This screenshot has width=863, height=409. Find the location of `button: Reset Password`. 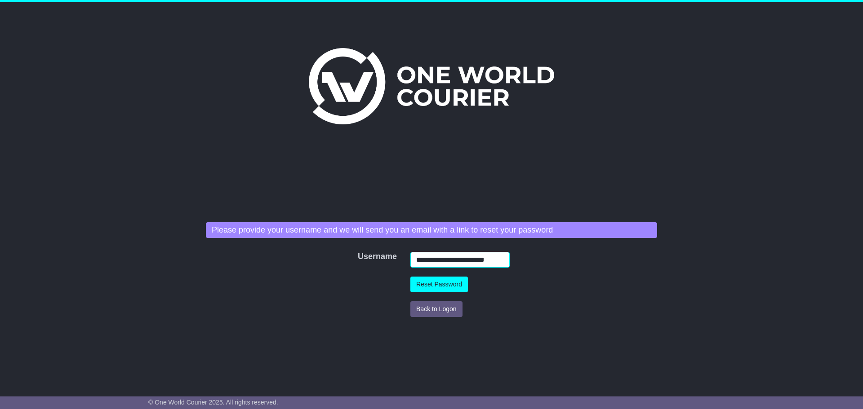

button: Reset Password is located at coordinates (439, 285).